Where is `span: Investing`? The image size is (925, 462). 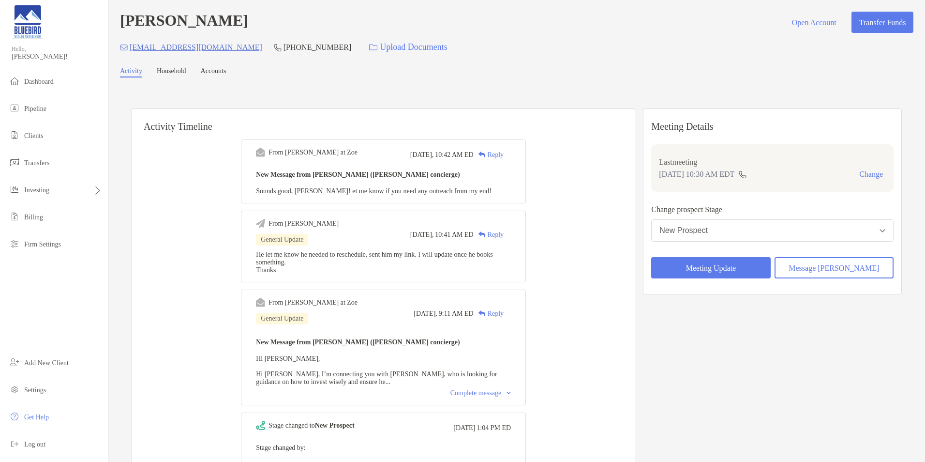 span: Investing is located at coordinates (37, 190).